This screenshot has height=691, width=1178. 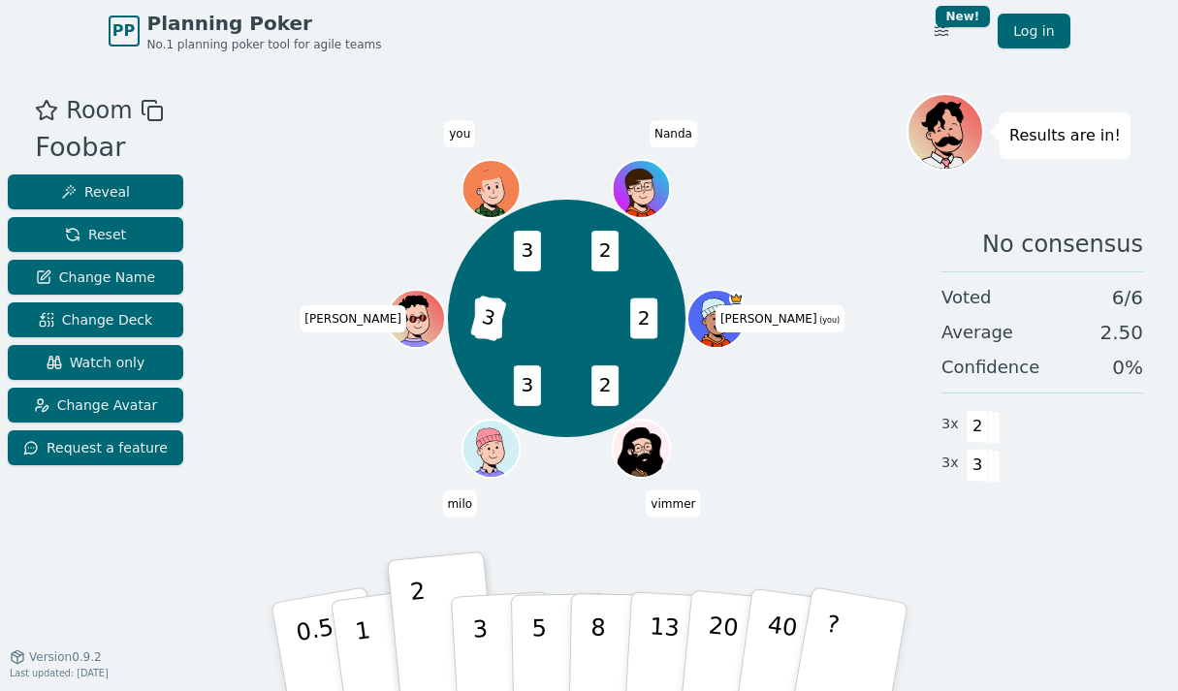 What do you see at coordinates (65, 657) in the screenshot?
I see `span: Version 0.9.2` at bounding box center [65, 657].